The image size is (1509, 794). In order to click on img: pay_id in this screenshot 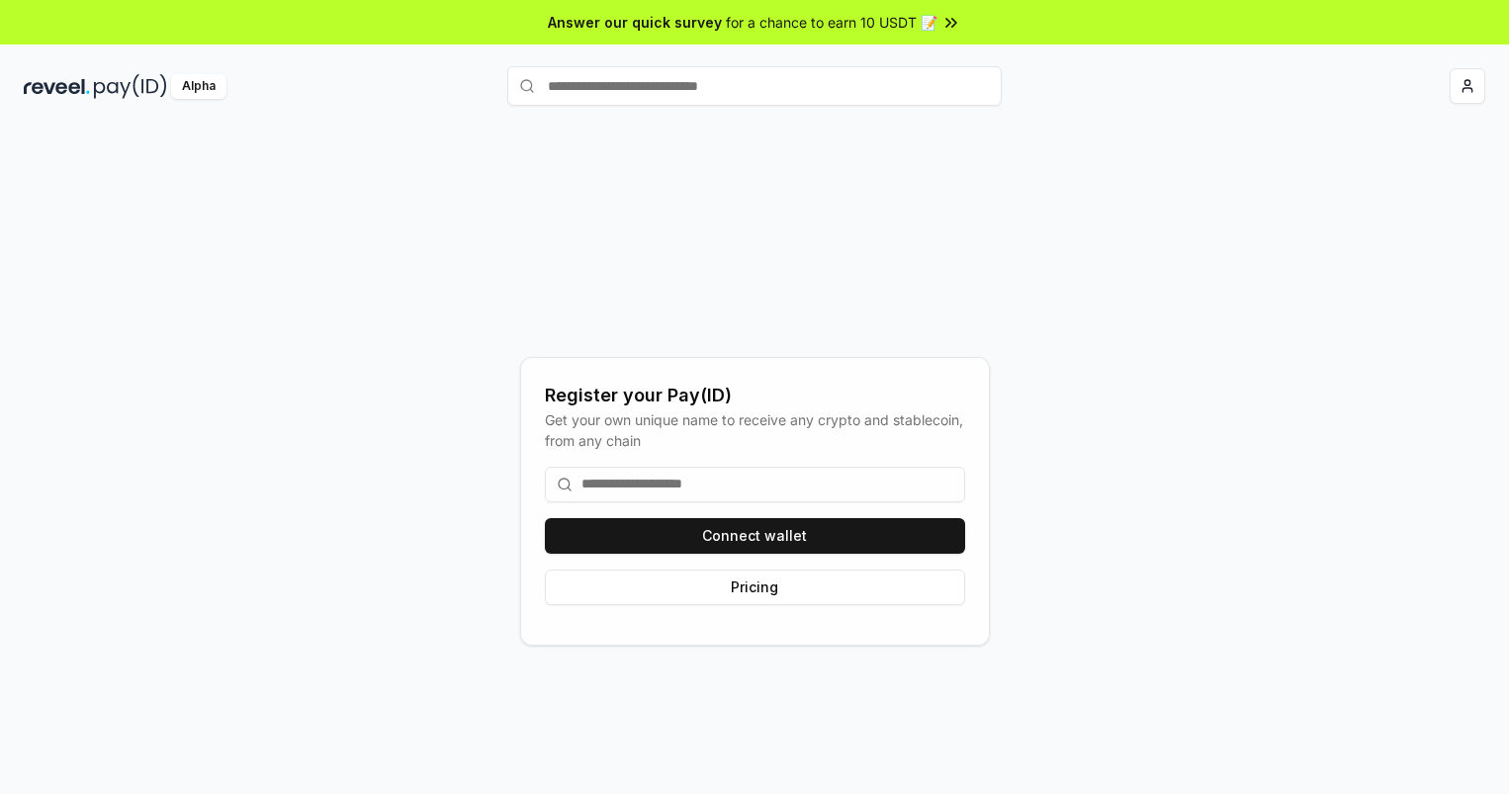, I will do `click(131, 86)`.